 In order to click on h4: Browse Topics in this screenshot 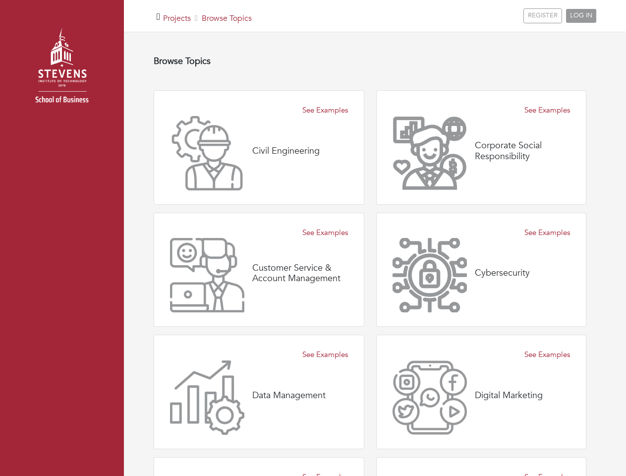, I will do `click(370, 62)`.